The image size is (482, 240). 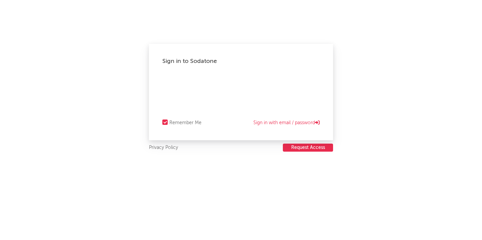 What do you see at coordinates (185, 123) in the screenshot?
I see `div: Remember Me` at bounding box center [185, 123].